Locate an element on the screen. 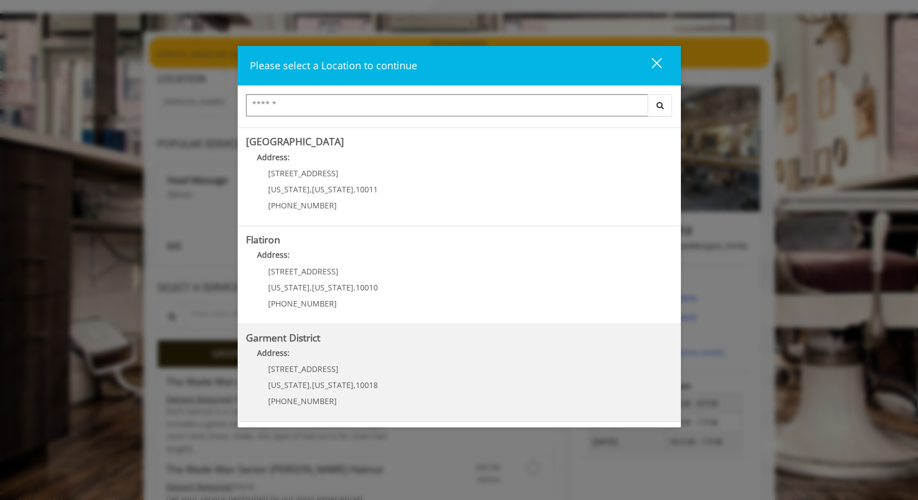 Image resolution: width=918 pixels, height=500 pixels. div: Center Select is located at coordinates (459, 108).